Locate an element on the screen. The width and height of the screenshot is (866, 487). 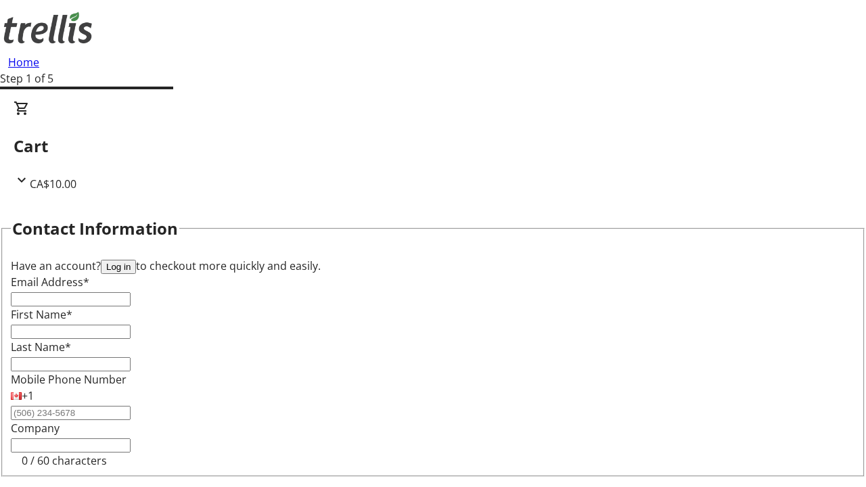
h2: Cart is located at coordinates (433, 146).